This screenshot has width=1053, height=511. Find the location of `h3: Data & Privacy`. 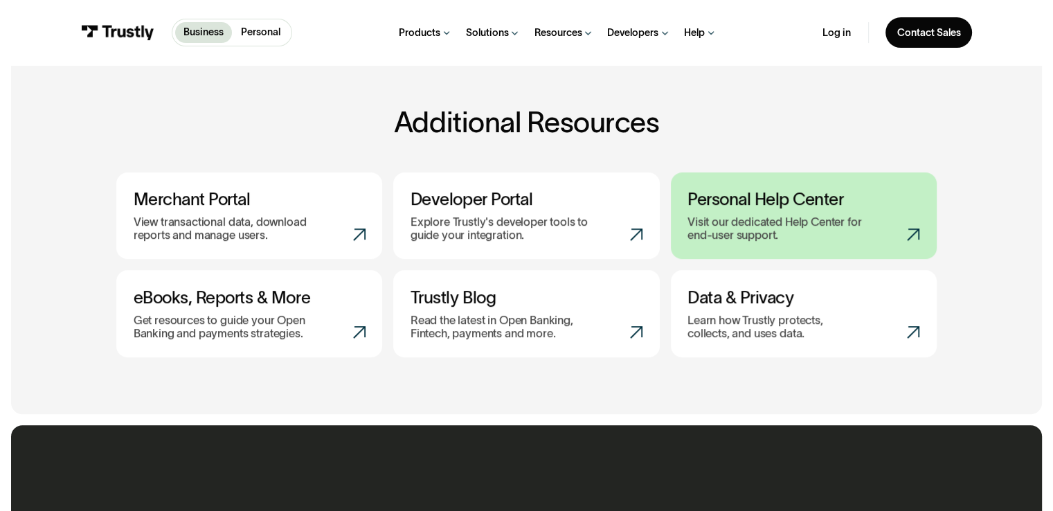

h3: Data & Privacy is located at coordinates (803, 297).